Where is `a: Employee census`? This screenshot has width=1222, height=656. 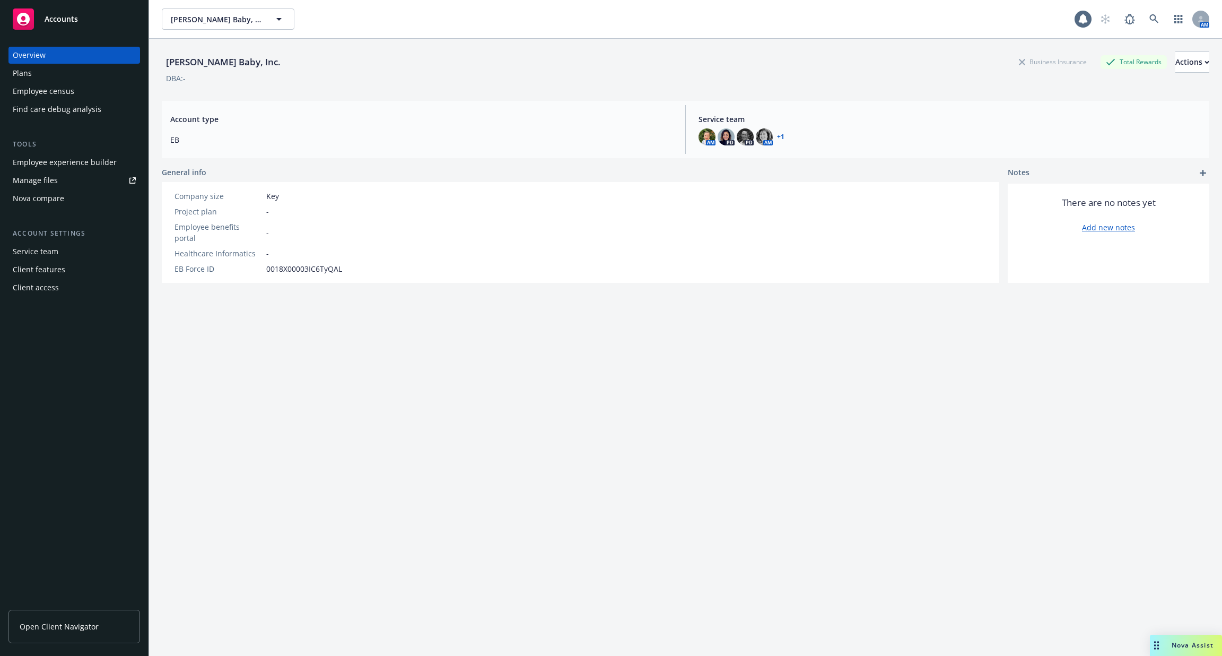 a: Employee census is located at coordinates (74, 91).